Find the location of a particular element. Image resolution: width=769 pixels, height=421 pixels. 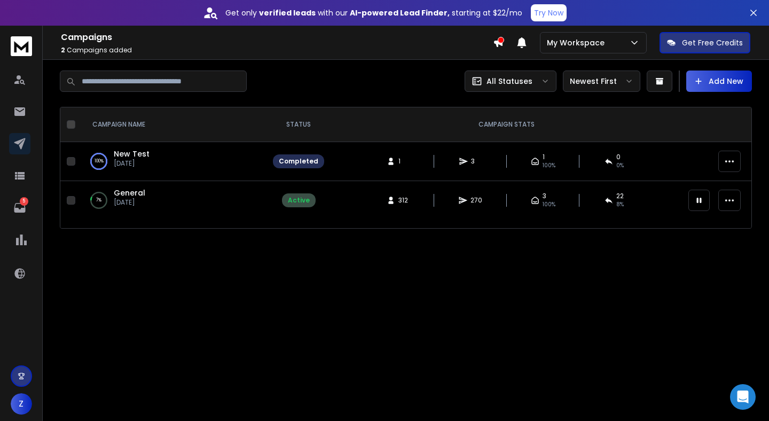

a: New Test is located at coordinates (131, 154).